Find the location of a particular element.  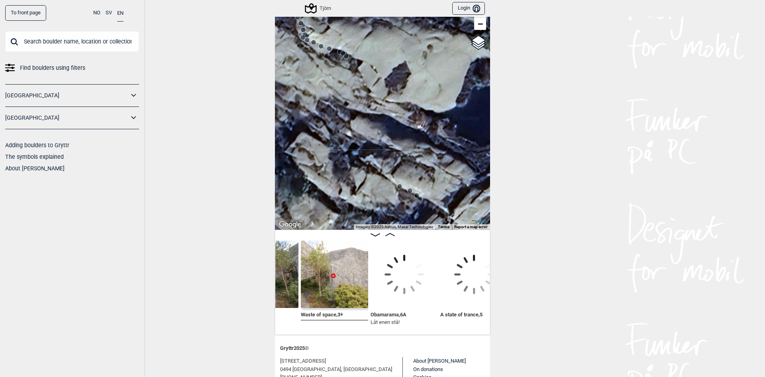

a: Adding boulders to Gryttr is located at coordinates (37, 145).